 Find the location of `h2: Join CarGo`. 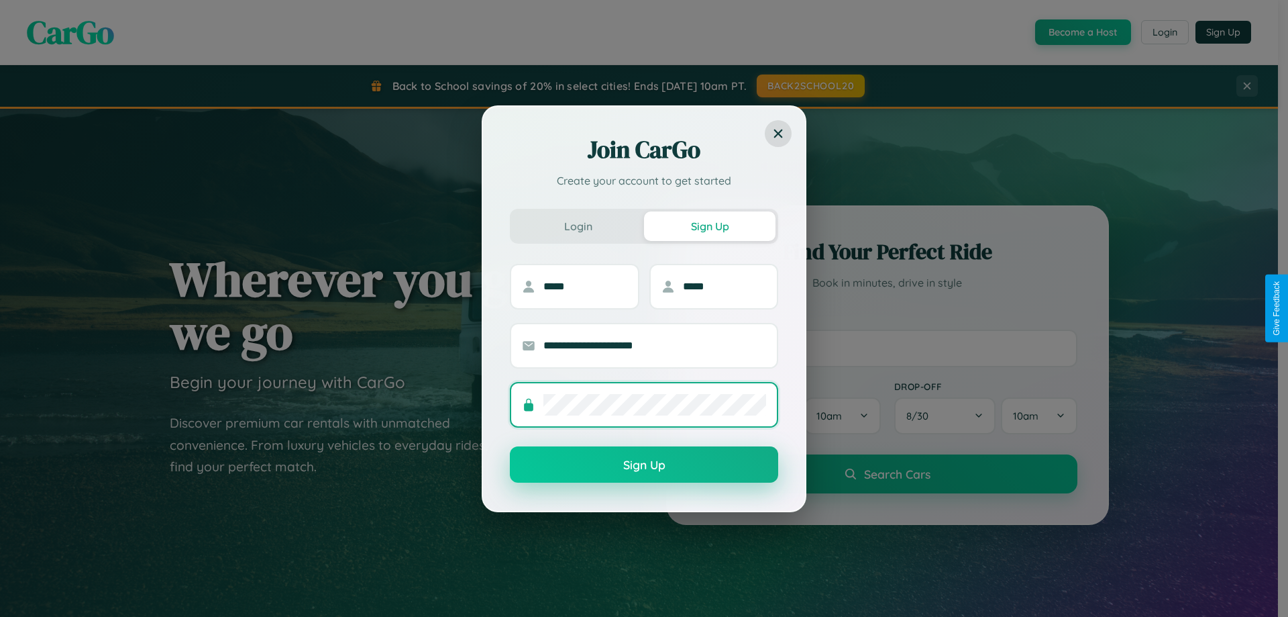

h2: Join CarGo is located at coordinates (644, 150).